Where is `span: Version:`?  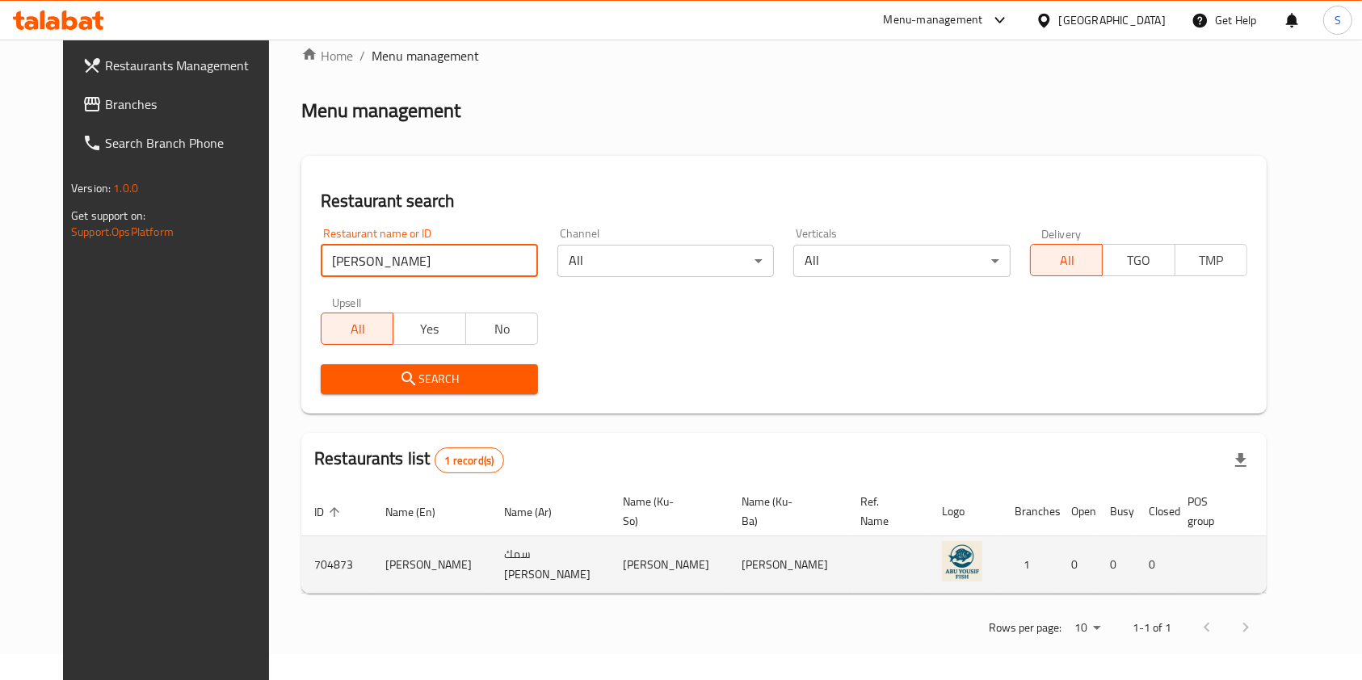
span: Version: is located at coordinates (91, 188).